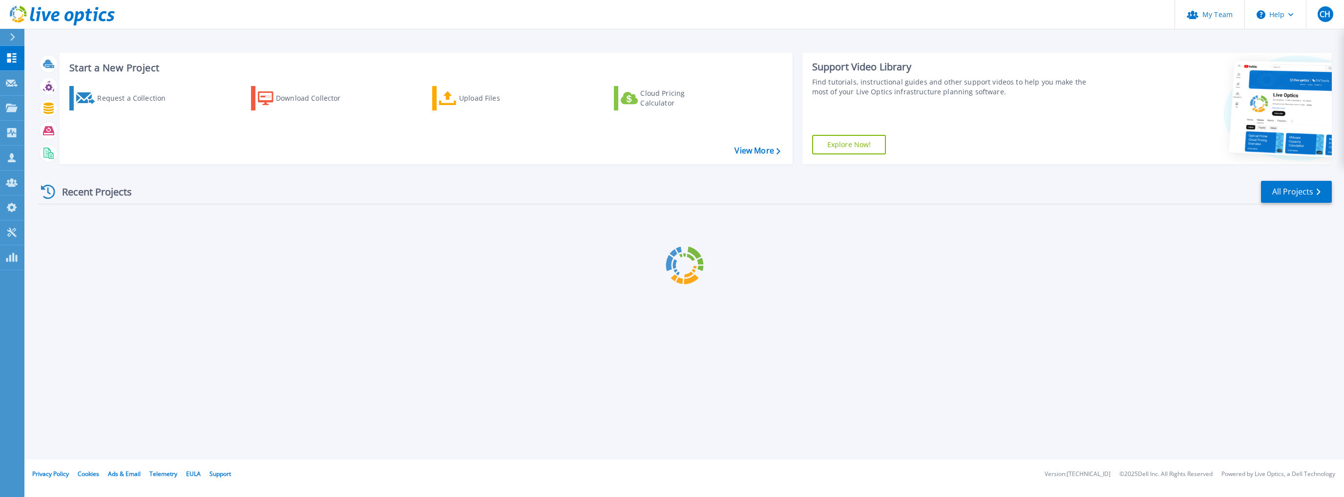 This screenshot has height=497, width=1344. I want to click on span: CH, so click(1325, 14).